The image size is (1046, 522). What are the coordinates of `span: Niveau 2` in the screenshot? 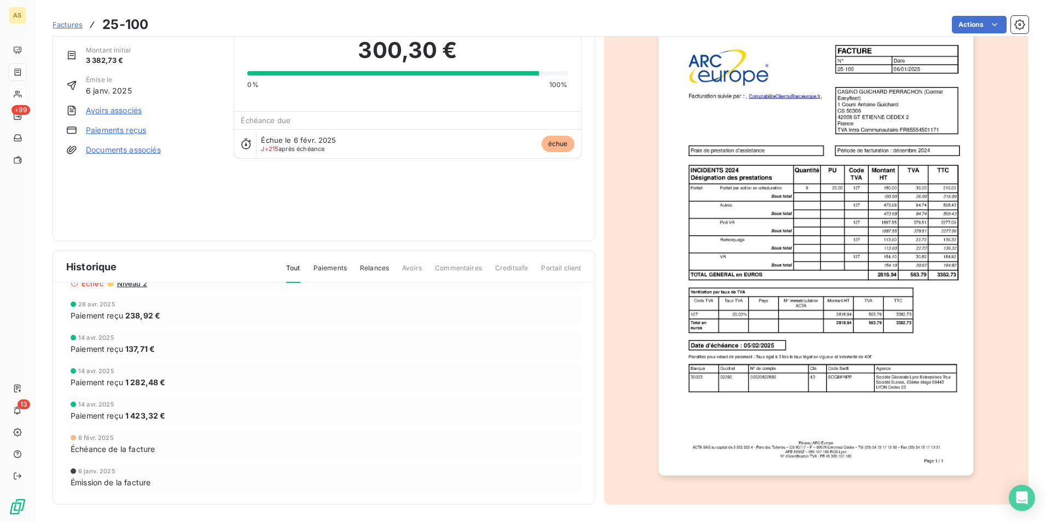 It's located at (131, 283).